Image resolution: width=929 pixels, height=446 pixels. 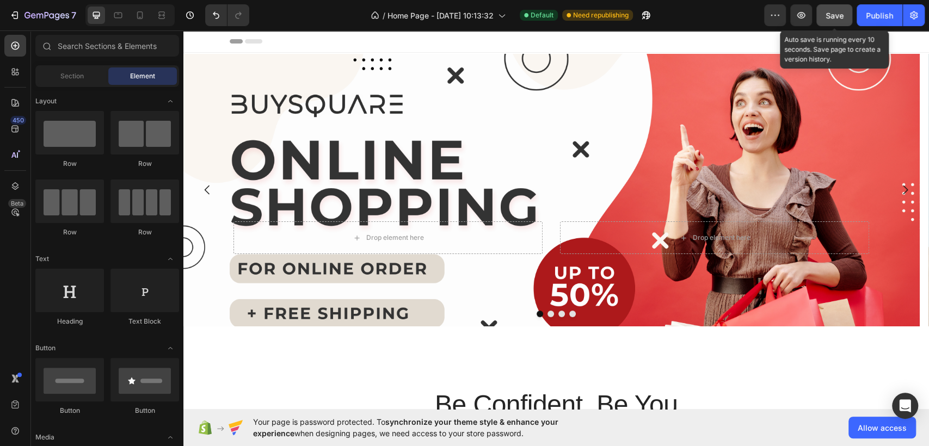 I want to click on span: Media, so click(x=45, y=438).